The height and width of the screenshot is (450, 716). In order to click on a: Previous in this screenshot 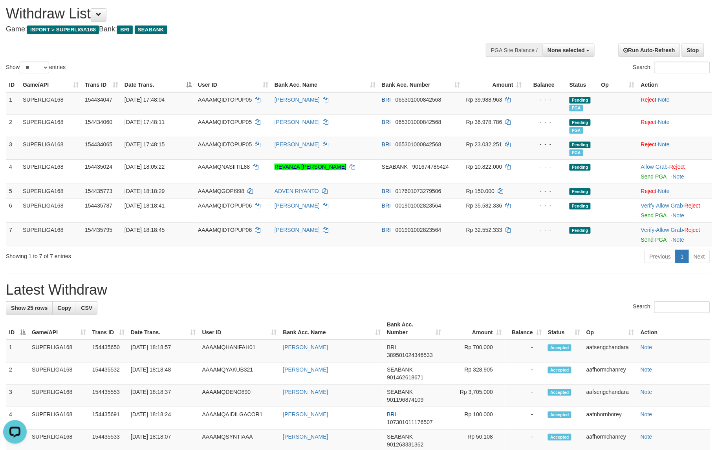, I will do `click(660, 257)`.